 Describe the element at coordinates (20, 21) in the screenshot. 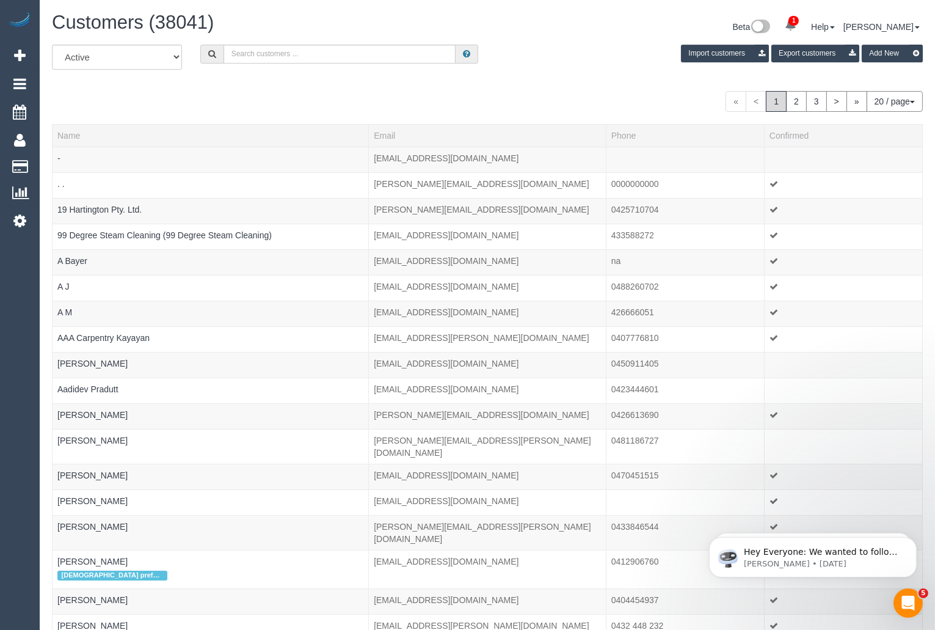

I see `img: Automaid Logo` at that location.